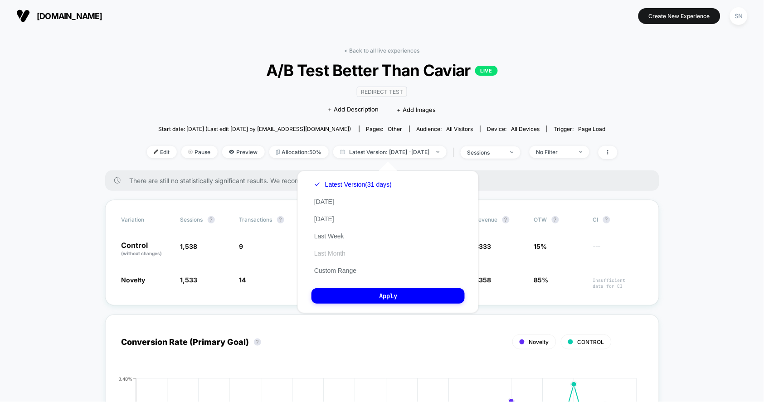 Image resolution: width=764 pixels, height=402 pixels. I want to click on span: CONTROL, so click(591, 342).